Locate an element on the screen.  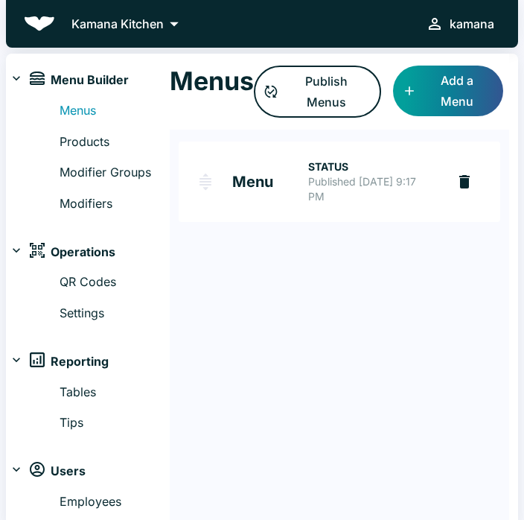
button: Add a Menu is located at coordinates (448, 91).